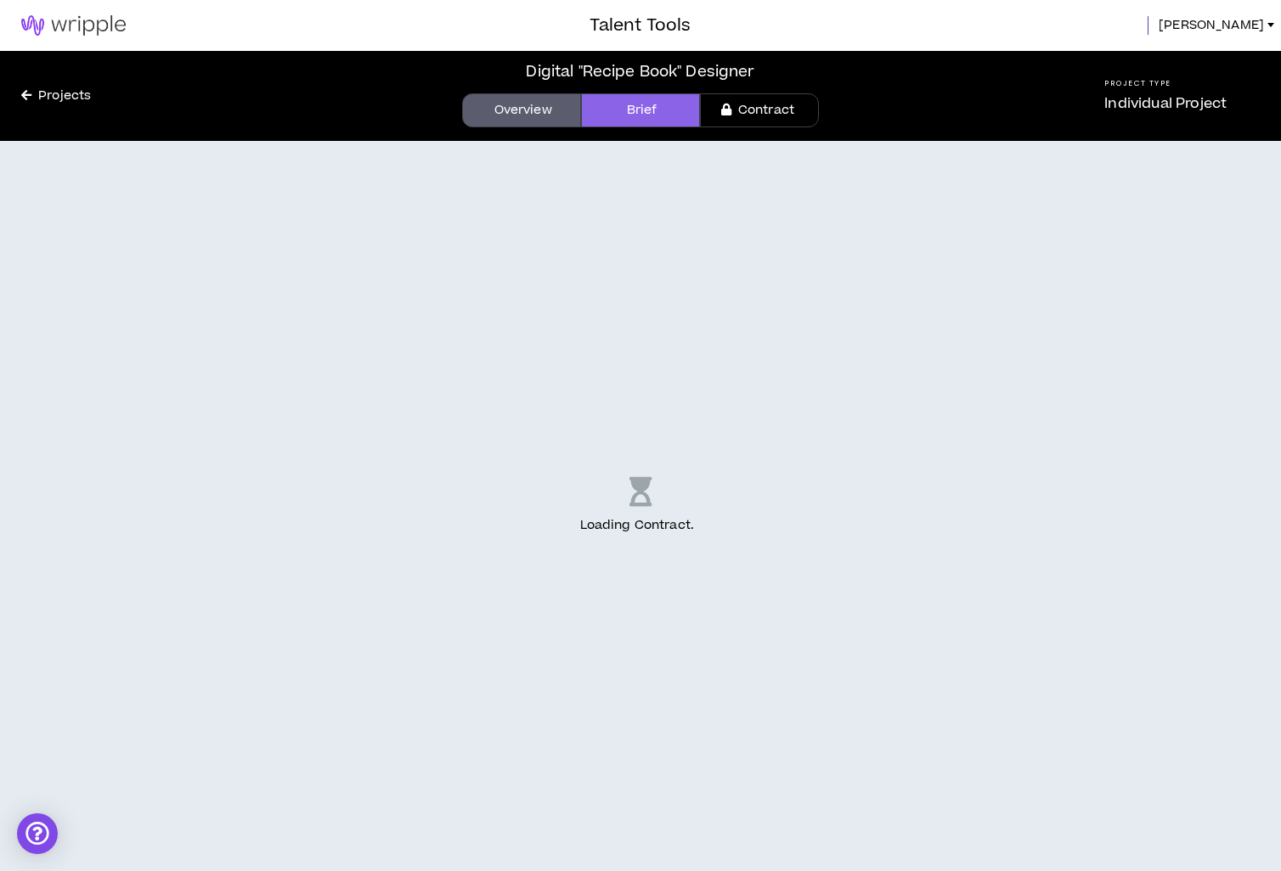 The image size is (1281, 871). Describe the element at coordinates (37, 834) in the screenshot. I see `div: Open Intercom Messenger` at that location.